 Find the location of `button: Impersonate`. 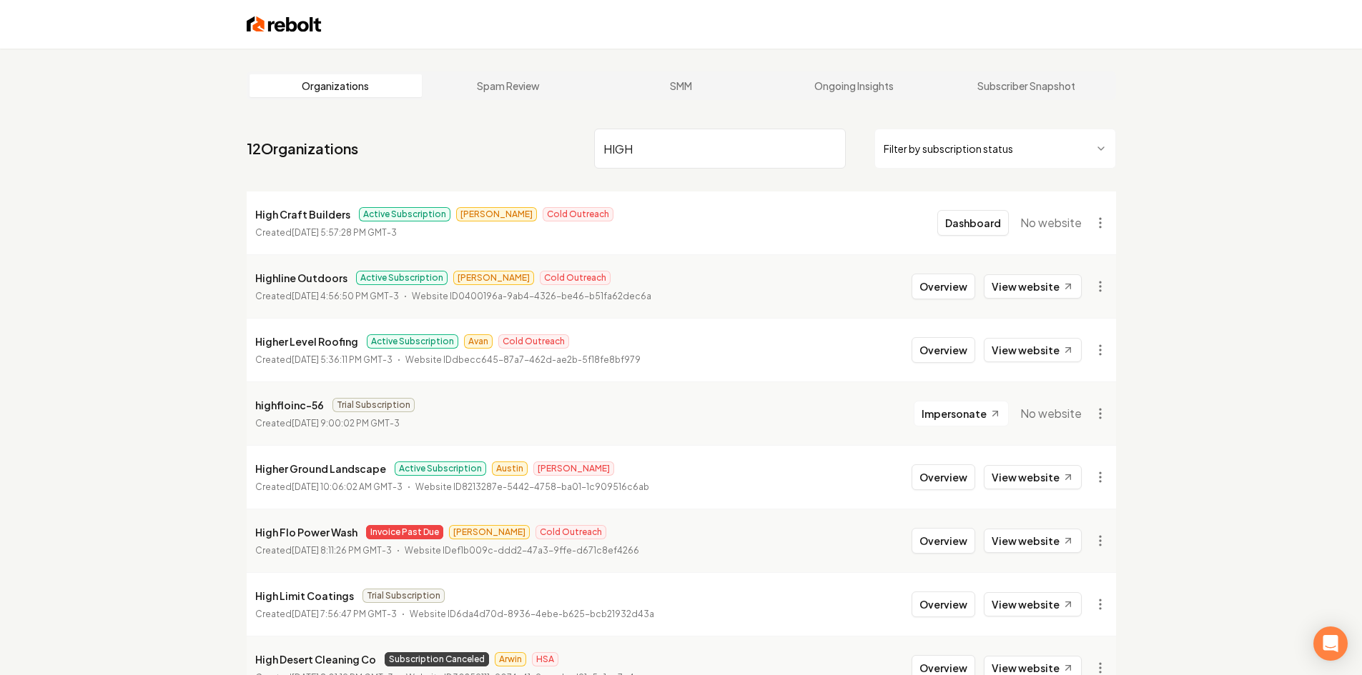

button: Impersonate is located at coordinates (961, 414).